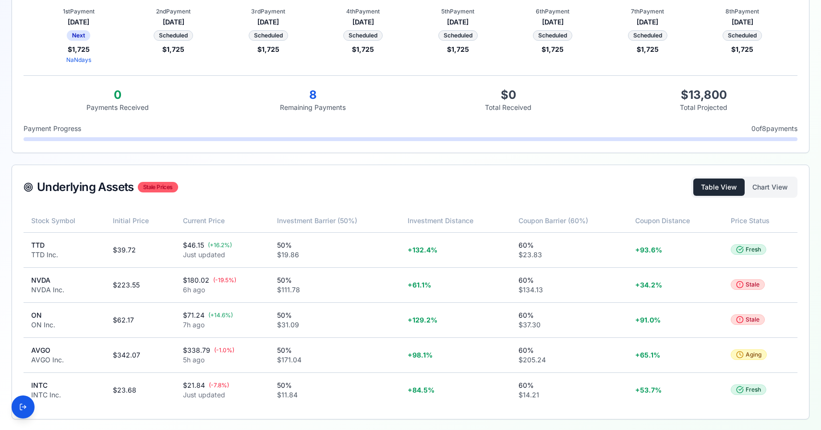 This screenshot has height=430, width=821. Describe the element at coordinates (222, 315) in the screenshot. I see `div: $71.24` at that location.